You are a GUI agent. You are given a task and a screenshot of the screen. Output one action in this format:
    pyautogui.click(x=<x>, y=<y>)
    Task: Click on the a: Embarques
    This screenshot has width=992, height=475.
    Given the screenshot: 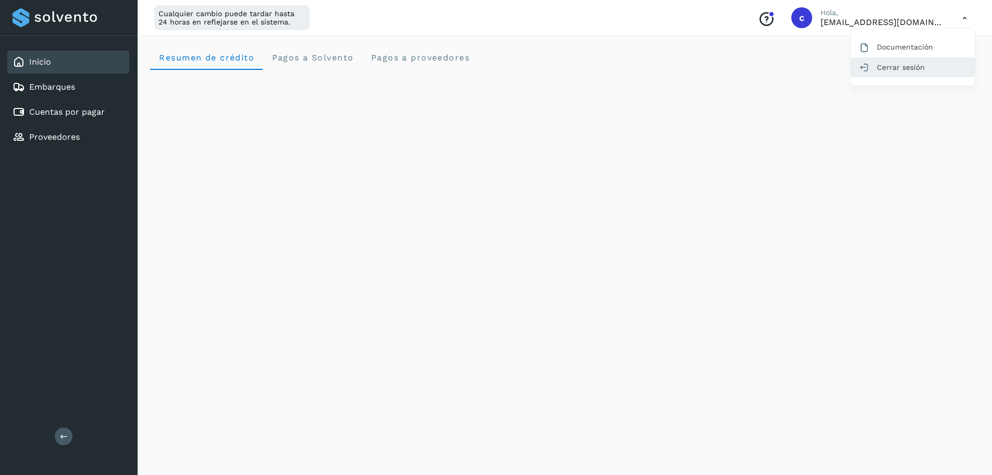 What is the action you would take?
    pyautogui.click(x=52, y=86)
    